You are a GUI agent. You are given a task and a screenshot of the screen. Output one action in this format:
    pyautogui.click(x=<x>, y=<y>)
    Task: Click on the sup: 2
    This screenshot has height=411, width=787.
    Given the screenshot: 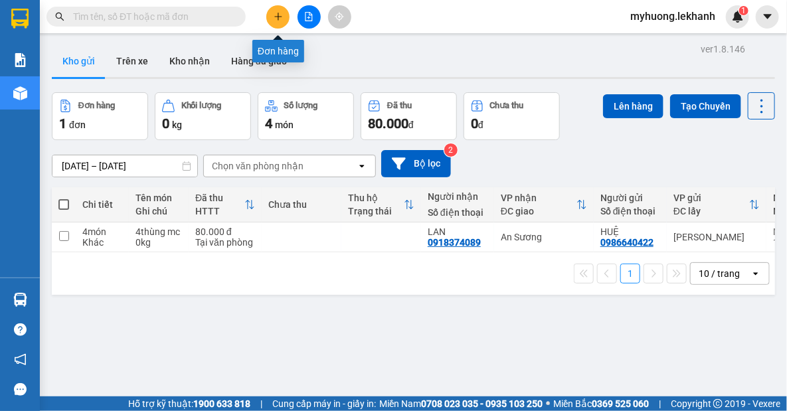 What is the action you would take?
    pyautogui.click(x=451, y=150)
    